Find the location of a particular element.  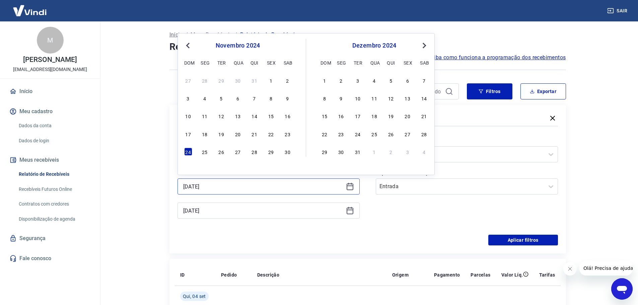

button: Aplicar filtros is located at coordinates (523, 240).